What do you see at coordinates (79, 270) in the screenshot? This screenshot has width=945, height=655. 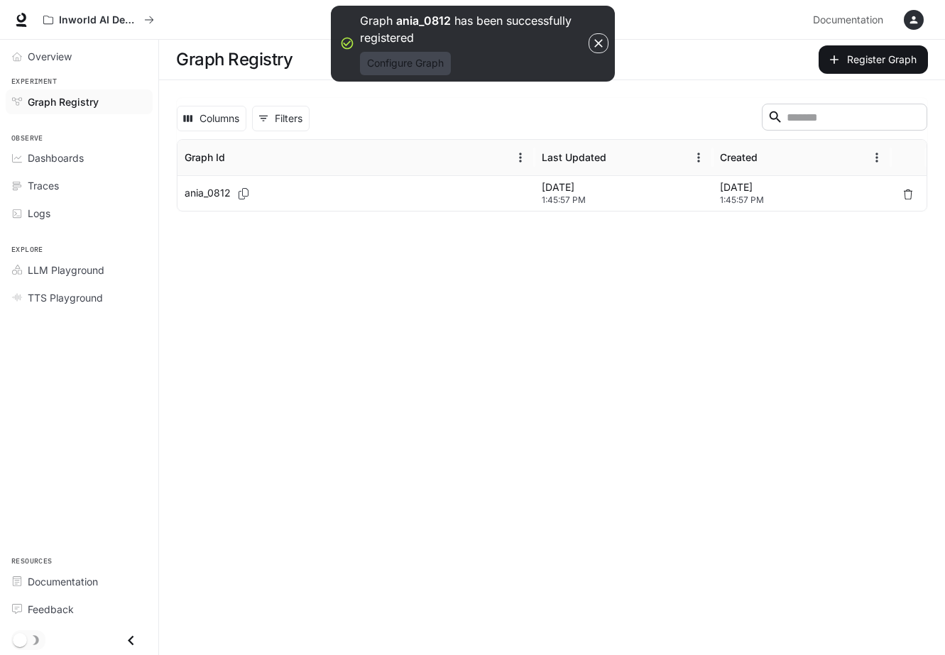 I see `a: LLM Playground` at bounding box center [79, 270].